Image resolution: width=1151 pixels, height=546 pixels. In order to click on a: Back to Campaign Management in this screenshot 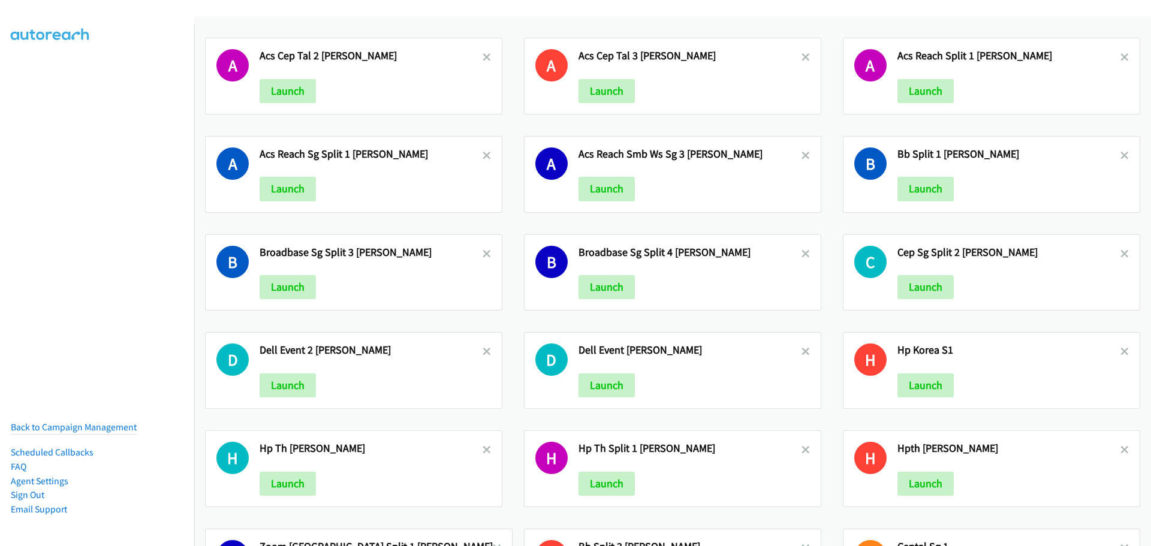, I will do `click(74, 427)`.